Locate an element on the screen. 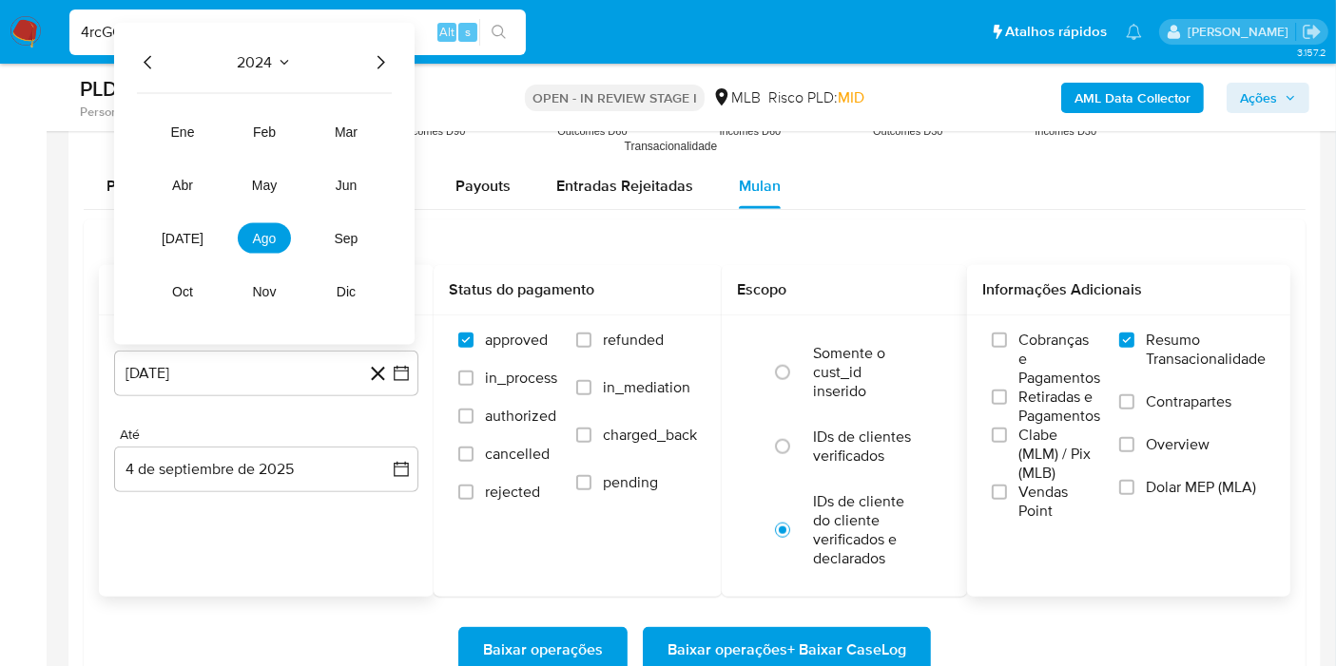 This screenshot has height=666, width=1336. p: leticia.merlin@mercadolivre.com is located at coordinates (1241, 31).